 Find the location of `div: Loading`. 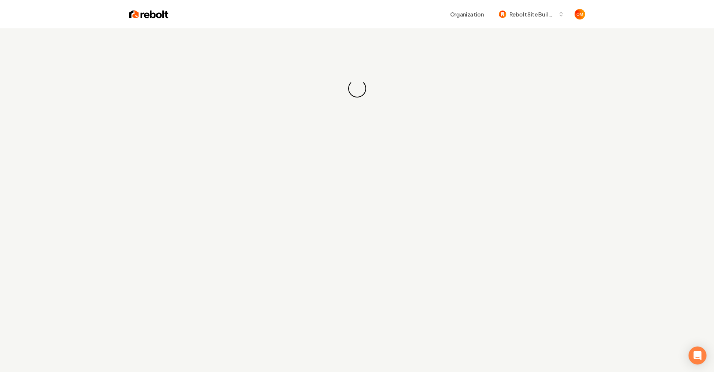

div: Loading is located at coordinates (357, 88).